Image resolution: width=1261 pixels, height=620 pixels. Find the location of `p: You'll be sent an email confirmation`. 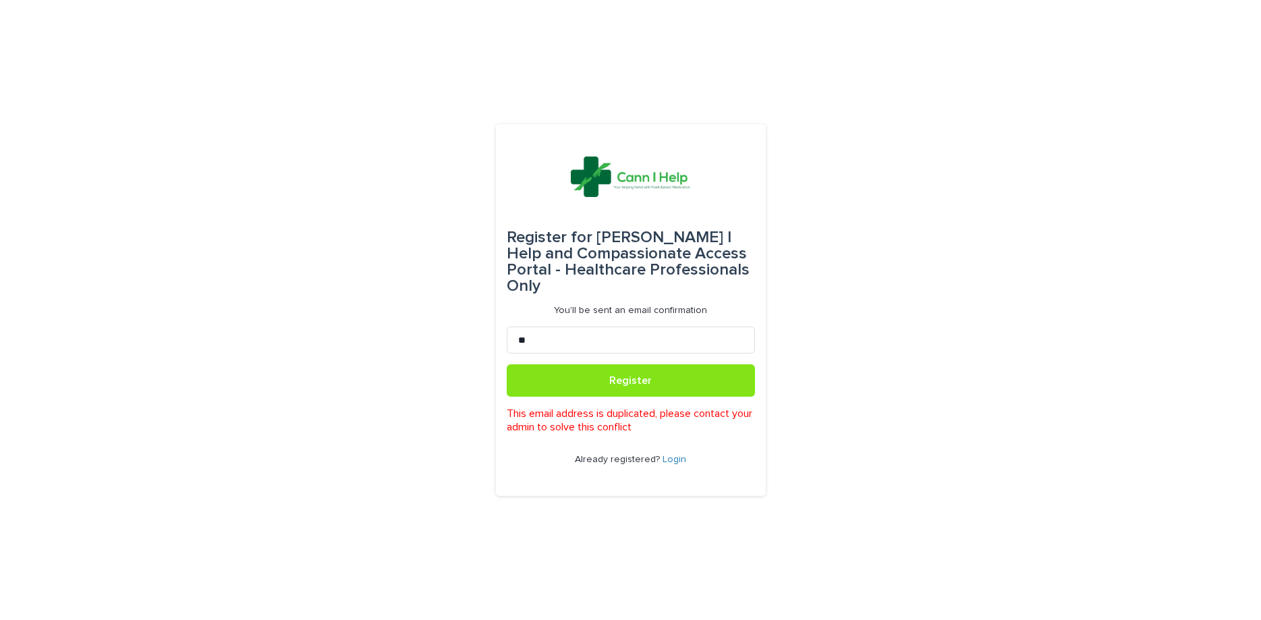

p: You'll be sent an email confirmation is located at coordinates (630, 310).